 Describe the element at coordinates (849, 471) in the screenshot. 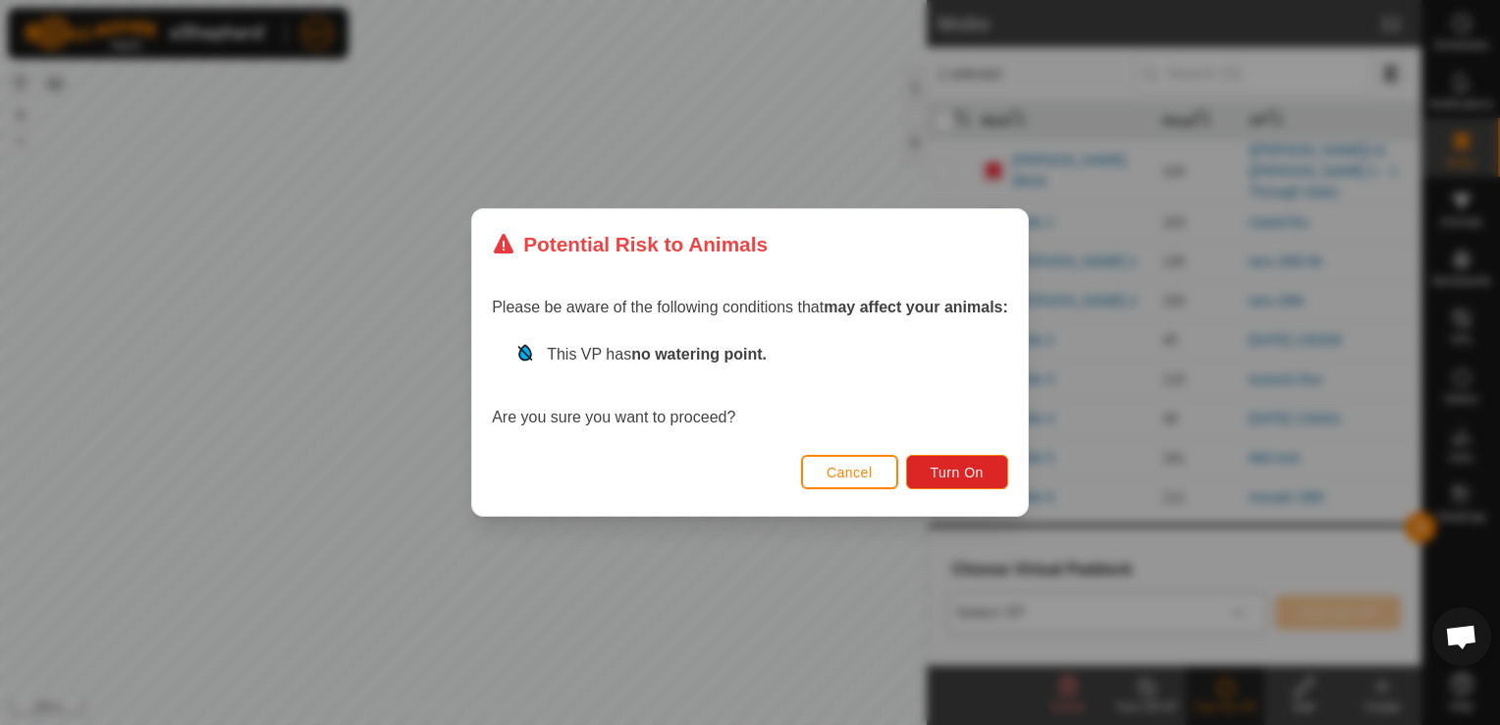

I see `button: Cancel` at that location.